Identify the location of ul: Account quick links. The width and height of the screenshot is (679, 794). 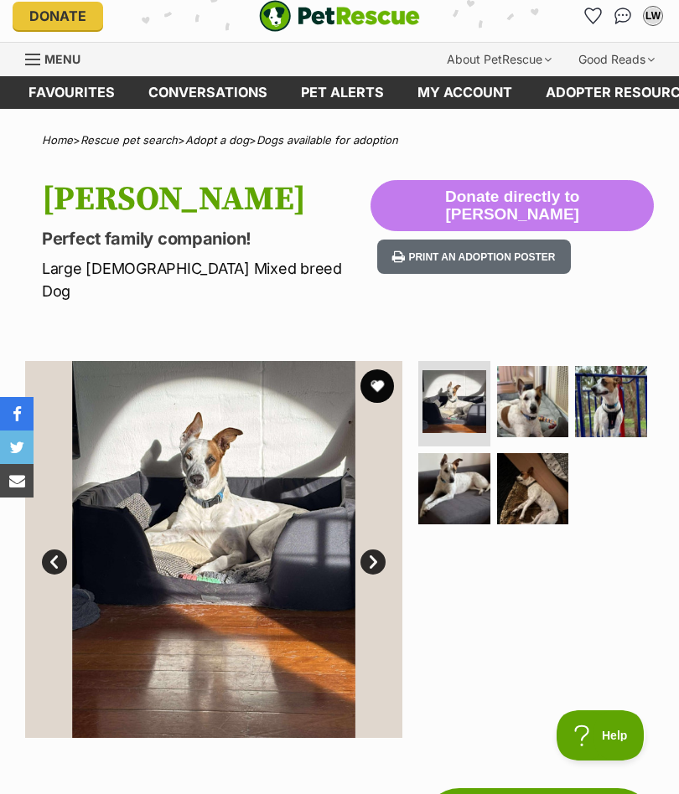
(623, 16).